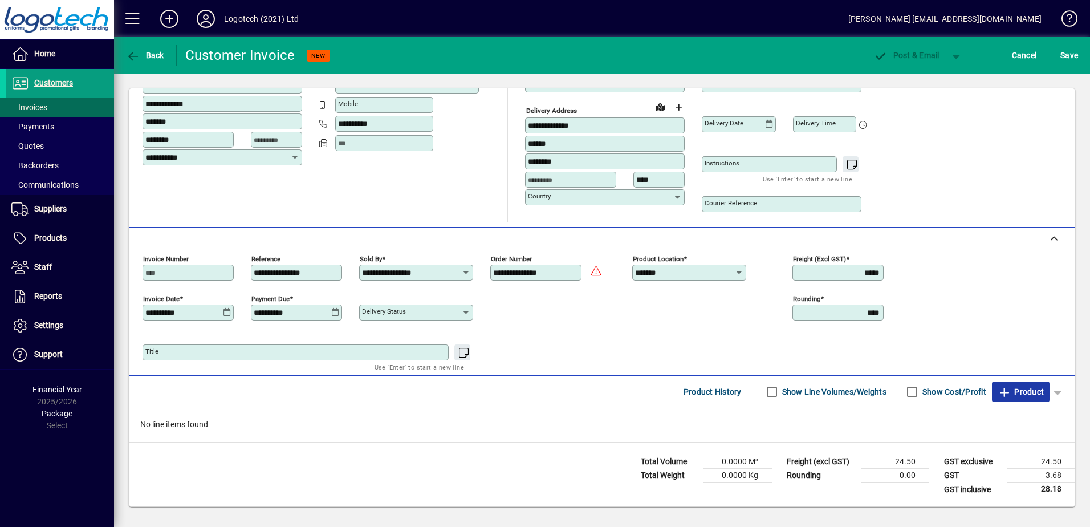 This screenshot has height=527, width=1090. I want to click on span: Products, so click(50, 238).